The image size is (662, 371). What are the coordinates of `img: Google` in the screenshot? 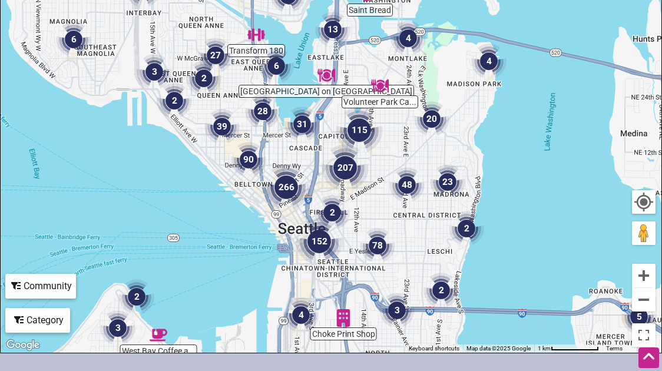 It's located at (23, 345).